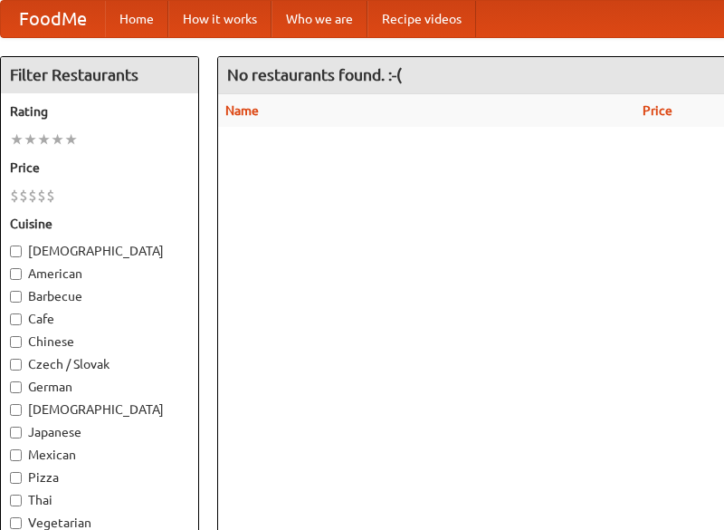 This screenshot has width=724, height=530. What do you see at coordinates (100, 477) in the screenshot?
I see `label: Pizza` at bounding box center [100, 477].